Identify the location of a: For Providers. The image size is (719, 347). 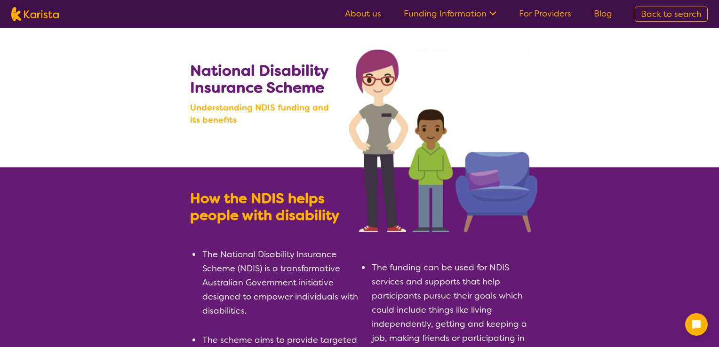
(545, 14).